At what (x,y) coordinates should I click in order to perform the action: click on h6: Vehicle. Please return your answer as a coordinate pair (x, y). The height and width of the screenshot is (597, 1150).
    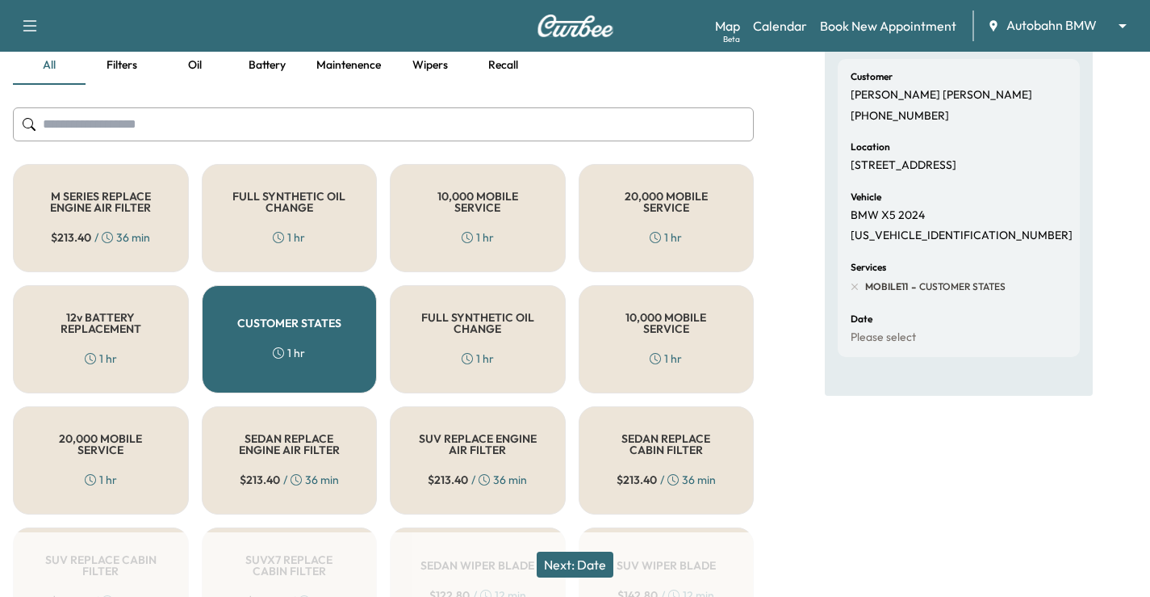
    Looking at the image, I should click on (866, 197).